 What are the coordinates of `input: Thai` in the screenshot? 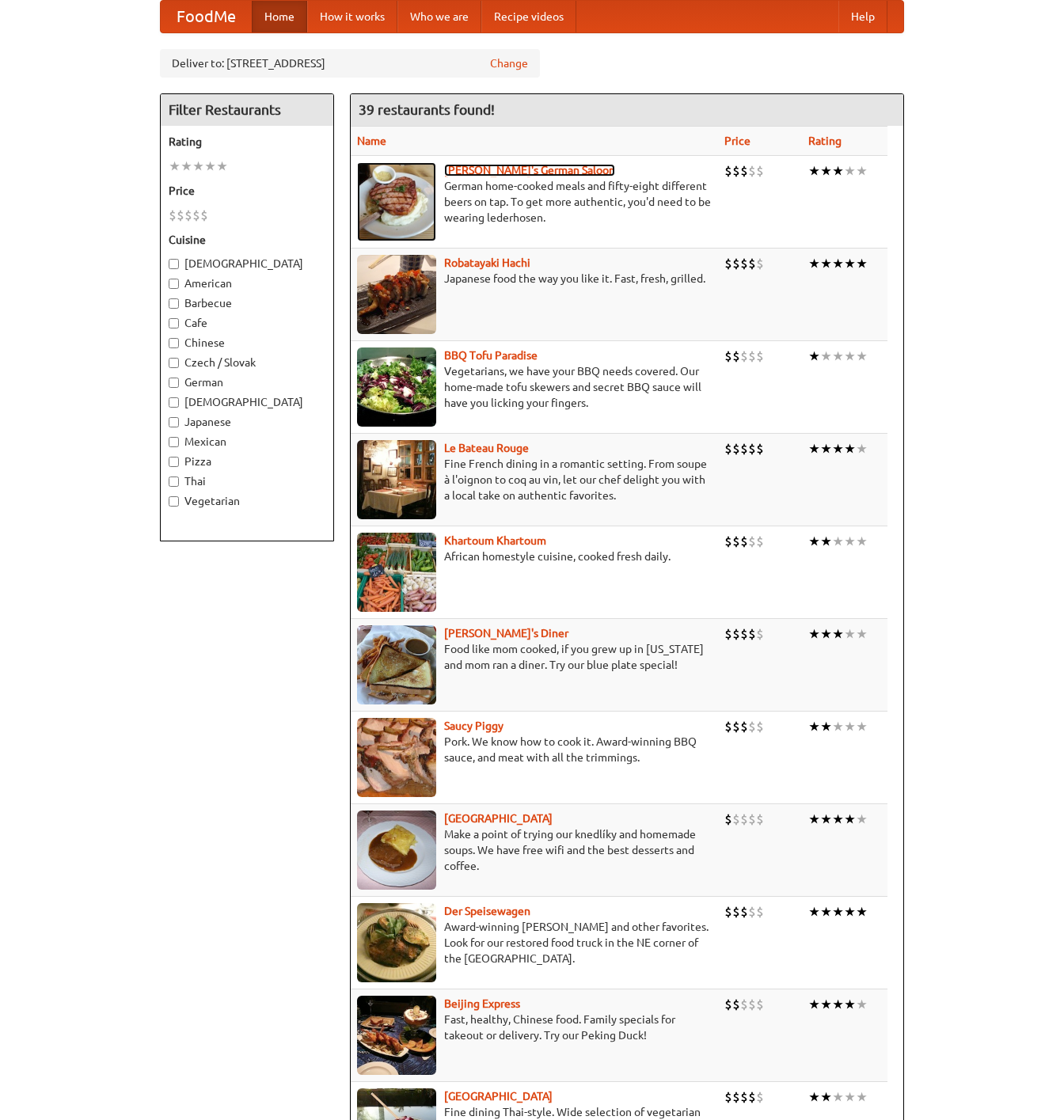 It's located at (173, 481).